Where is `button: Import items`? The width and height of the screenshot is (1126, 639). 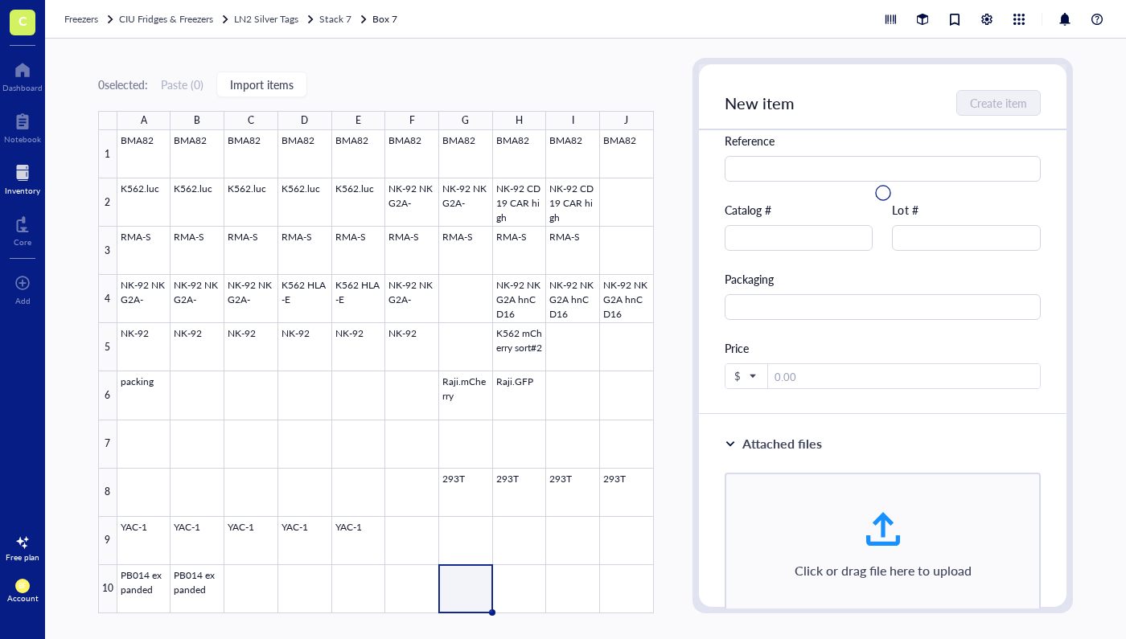 button: Import items is located at coordinates (261, 84).